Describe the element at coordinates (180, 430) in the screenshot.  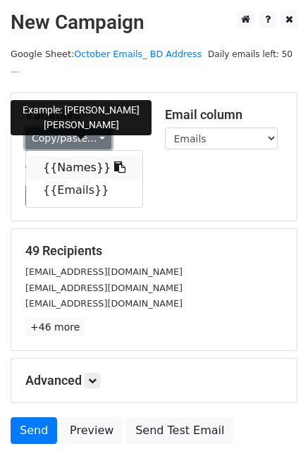
I see `a: Send Test Email` at that location.